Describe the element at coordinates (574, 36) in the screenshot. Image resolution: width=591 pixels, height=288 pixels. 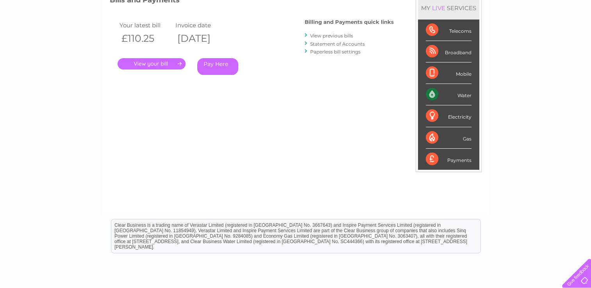
I see `a: Log out` at that location.